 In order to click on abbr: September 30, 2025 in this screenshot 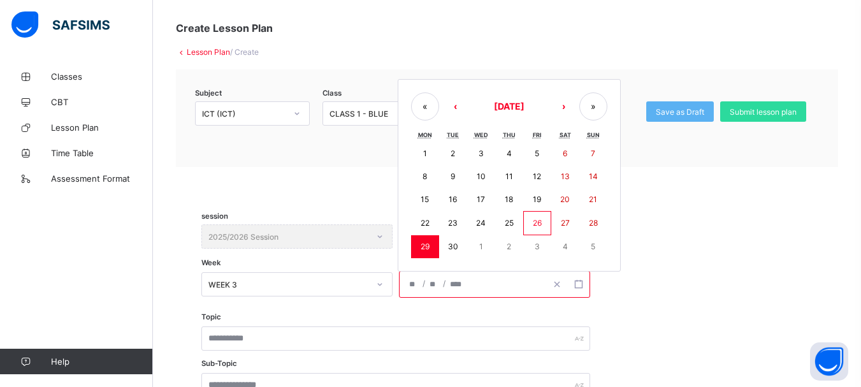, I will do `click(453, 246)`.